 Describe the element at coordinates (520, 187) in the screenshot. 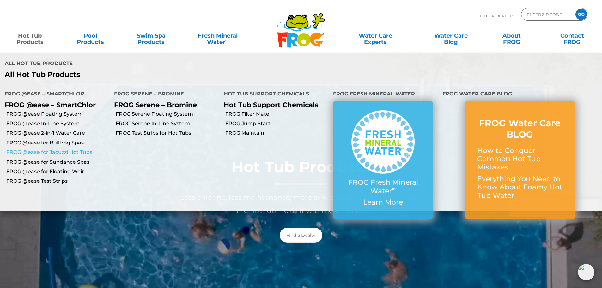

I see `p: Everything You Need to Know About Foamy Hot Tub Water` at that location.